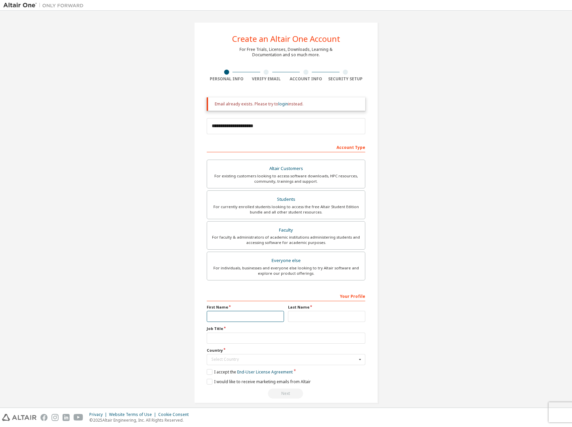 Image resolution: width=572 pixels, height=427 pixels. What do you see at coordinates (19, 417) in the screenshot?
I see `img: altair_logo.svg` at bounding box center [19, 417].